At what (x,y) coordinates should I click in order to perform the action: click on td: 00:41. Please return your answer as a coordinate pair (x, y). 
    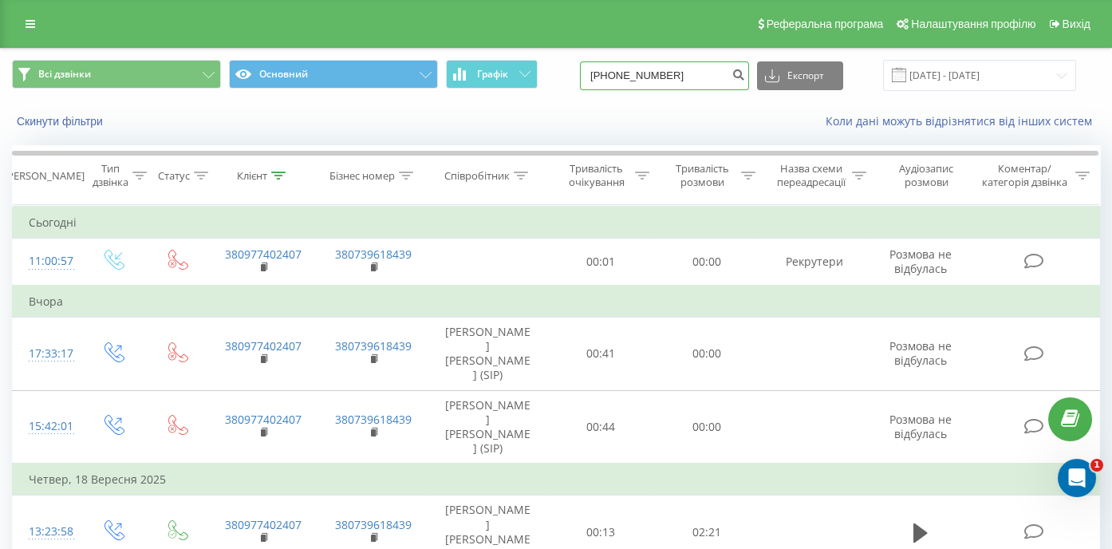
    Looking at the image, I should click on (600, 353).